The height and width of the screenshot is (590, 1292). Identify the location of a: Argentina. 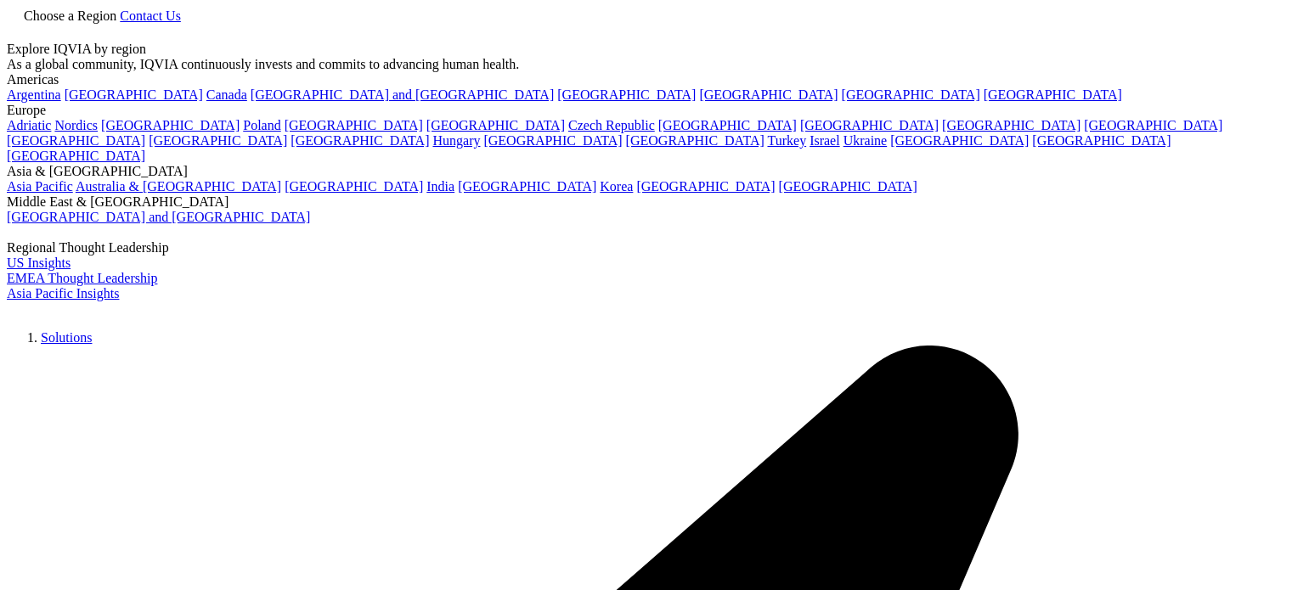
(34, 94).